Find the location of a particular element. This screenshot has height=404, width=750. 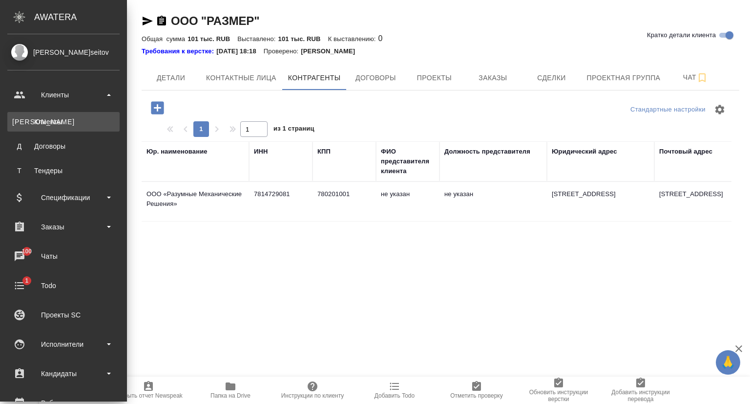

div: ИНН is located at coordinates (261, 151).